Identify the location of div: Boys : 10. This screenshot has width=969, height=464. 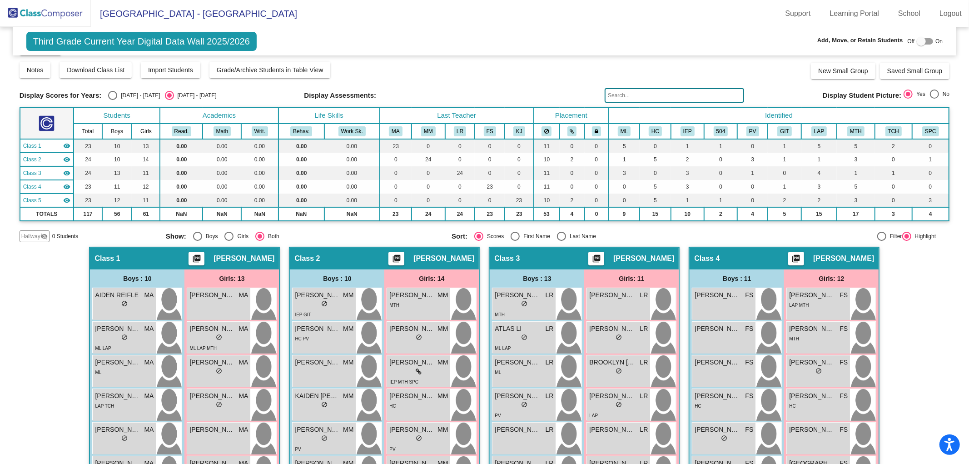
(337, 278).